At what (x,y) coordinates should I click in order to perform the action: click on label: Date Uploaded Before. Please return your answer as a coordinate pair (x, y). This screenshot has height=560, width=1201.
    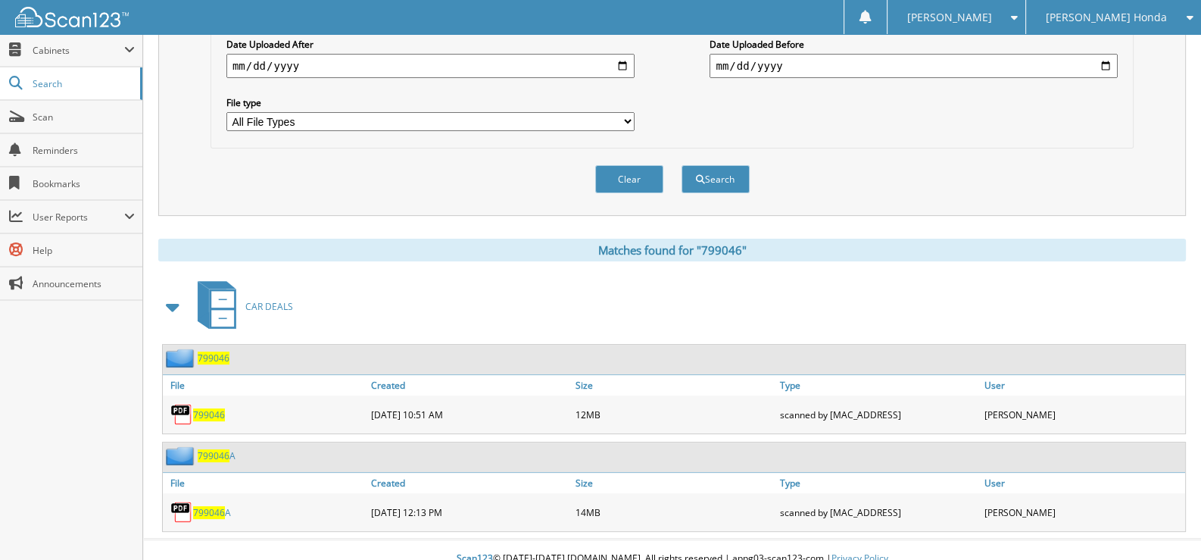
    Looking at the image, I should click on (914, 44).